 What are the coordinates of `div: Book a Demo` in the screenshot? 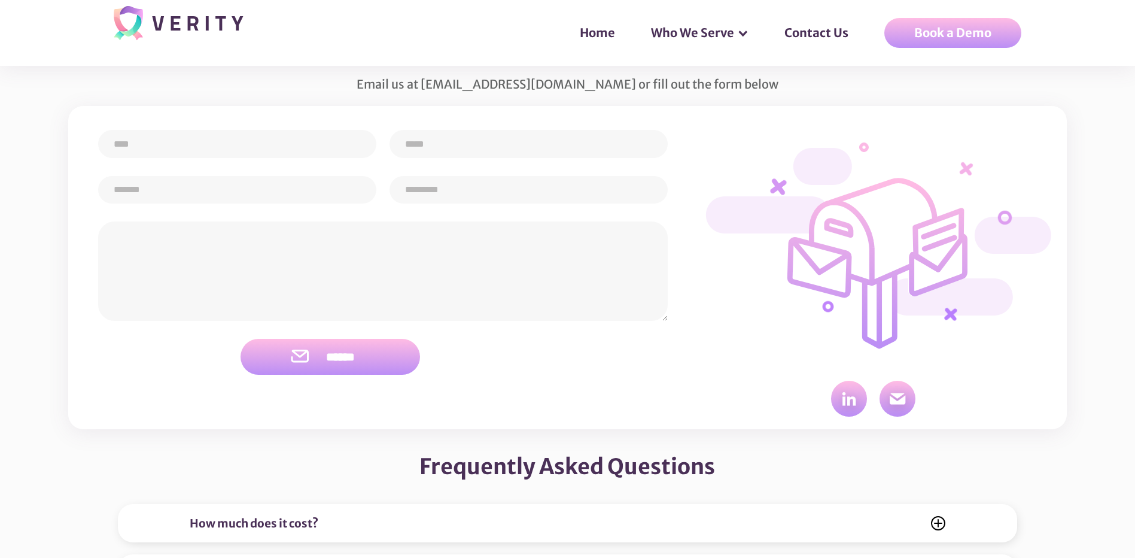 It's located at (952, 33).